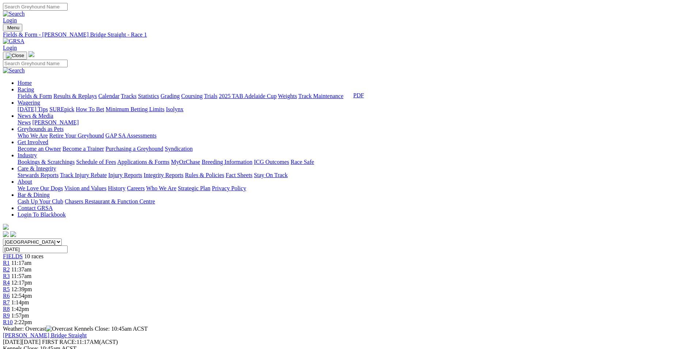 This screenshot has height=349, width=693. Describe the element at coordinates (6, 295) in the screenshot. I see `span: R6` at that location.